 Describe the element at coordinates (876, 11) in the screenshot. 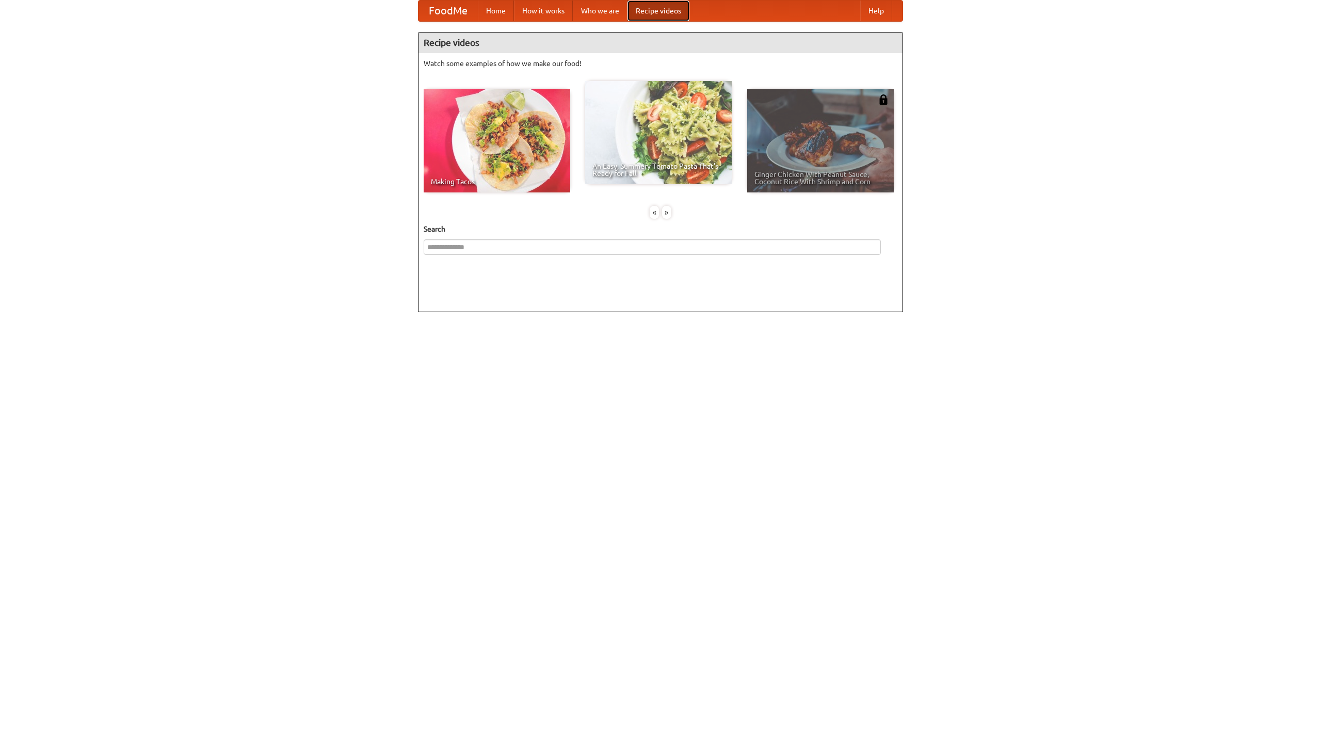

I see `a: Help` at that location.